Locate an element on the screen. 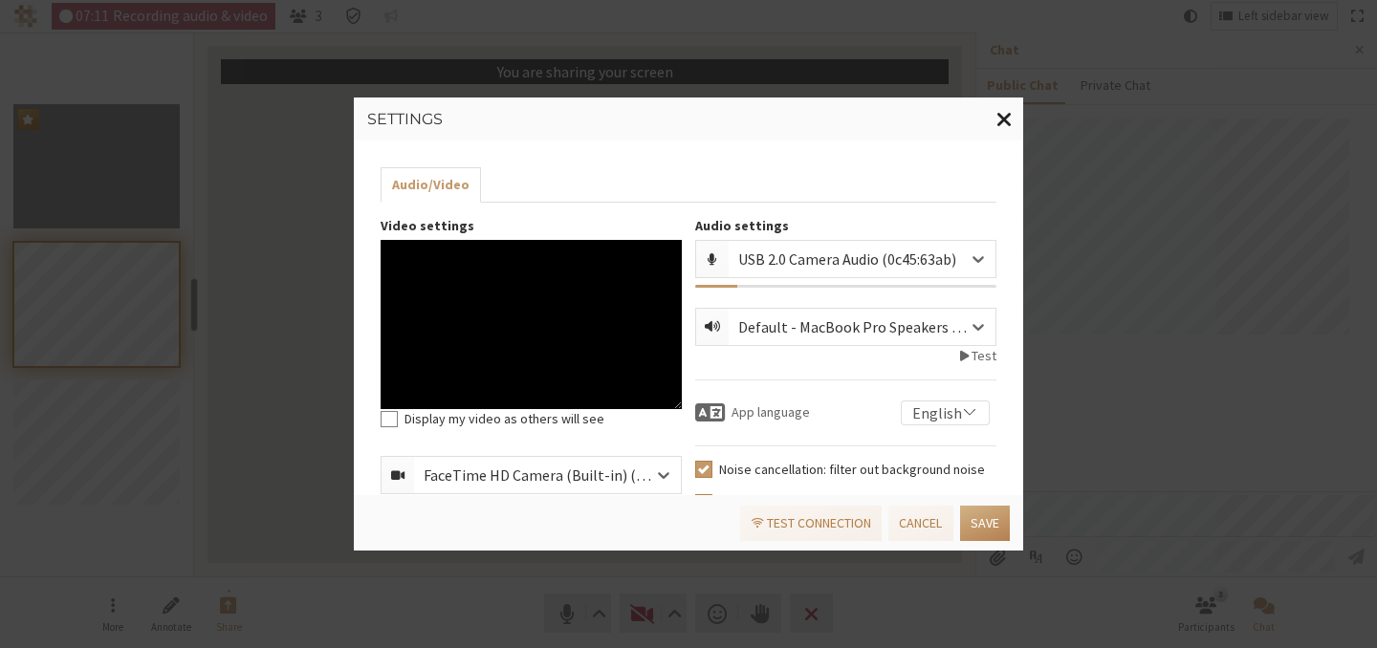 This screenshot has width=1377, height=648. button: Cancel is located at coordinates (920, 523).